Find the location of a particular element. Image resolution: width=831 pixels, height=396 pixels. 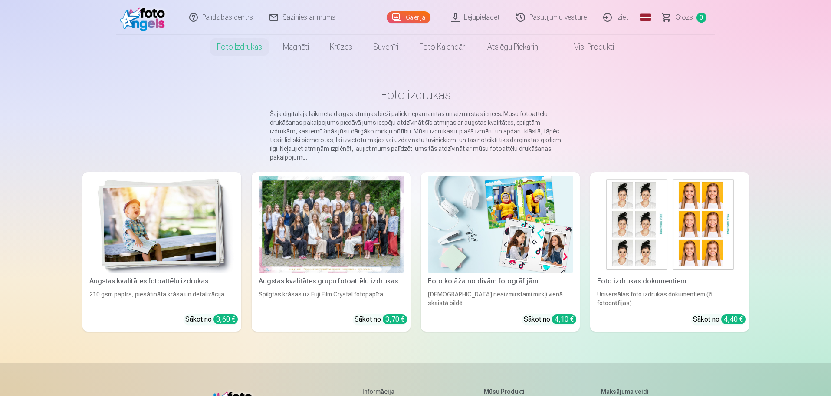

a: Augstas kvalitātes grupu fotoattēlu izdrukasSpilgtas krāsas uz Fuji Film Crystal fotopapīraSākot ... is located at coordinates (331, 251).